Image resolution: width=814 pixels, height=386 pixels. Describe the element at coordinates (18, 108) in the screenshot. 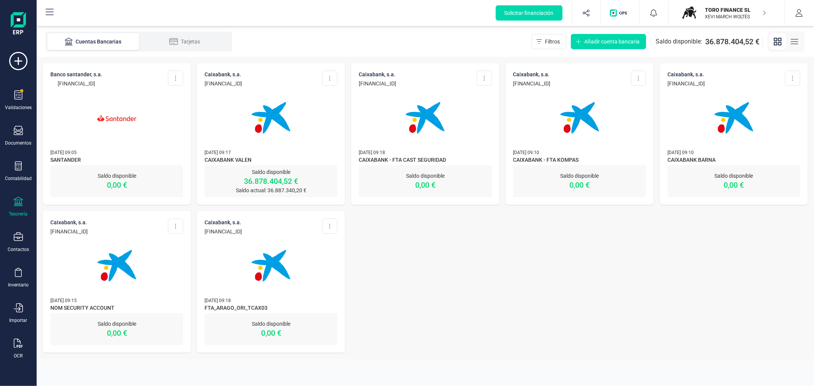

I see `div: Validaciones` at that location.